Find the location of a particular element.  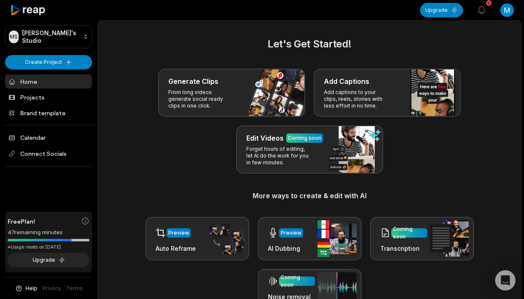

div: MS is located at coordinates (14, 37).